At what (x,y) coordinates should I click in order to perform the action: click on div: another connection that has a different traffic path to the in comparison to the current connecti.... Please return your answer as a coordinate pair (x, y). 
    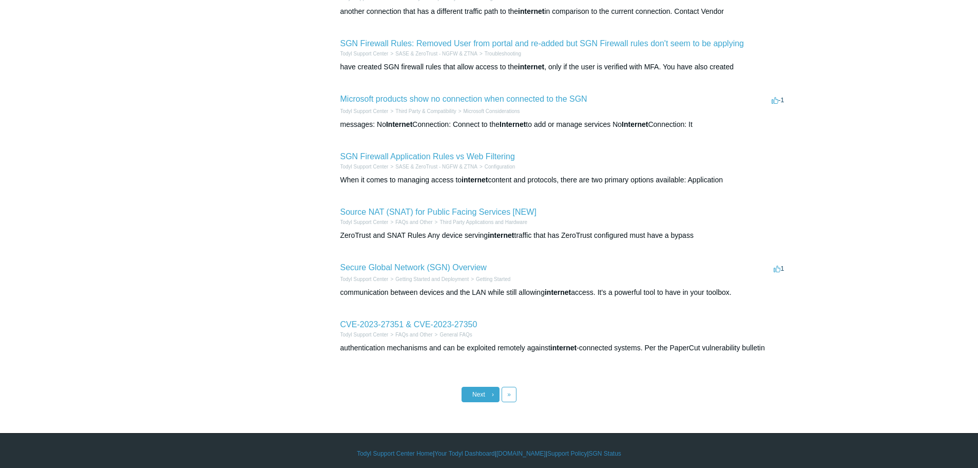
    Looking at the image, I should click on (564, 11).